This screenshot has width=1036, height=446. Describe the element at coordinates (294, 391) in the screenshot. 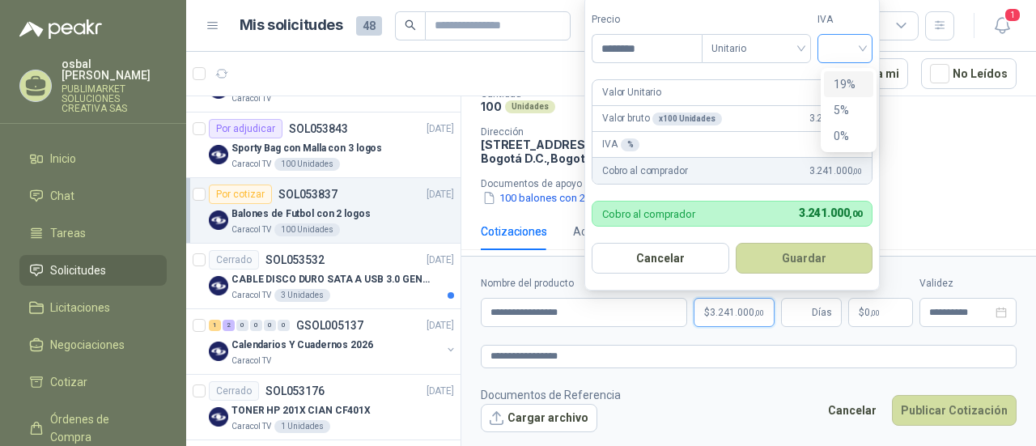

I see `p: SOL053176` at that location.